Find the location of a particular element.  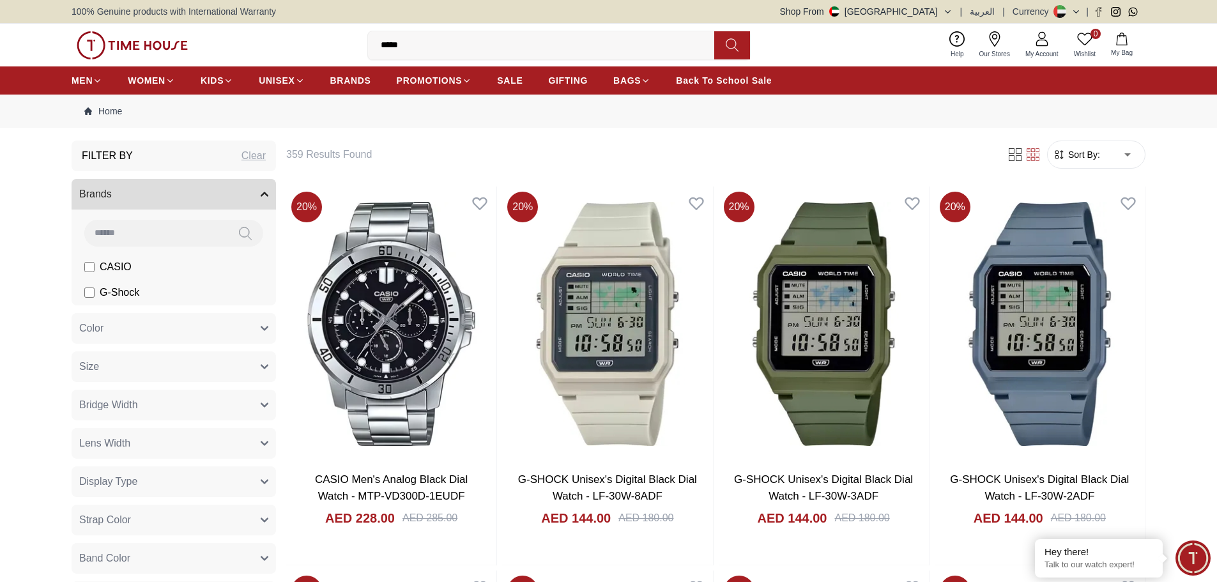

a: SALE is located at coordinates (510, 80).